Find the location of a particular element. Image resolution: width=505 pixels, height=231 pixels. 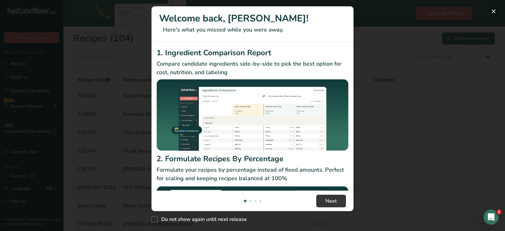

p: Here's what you missed while you were away. is located at coordinates (252, 30).